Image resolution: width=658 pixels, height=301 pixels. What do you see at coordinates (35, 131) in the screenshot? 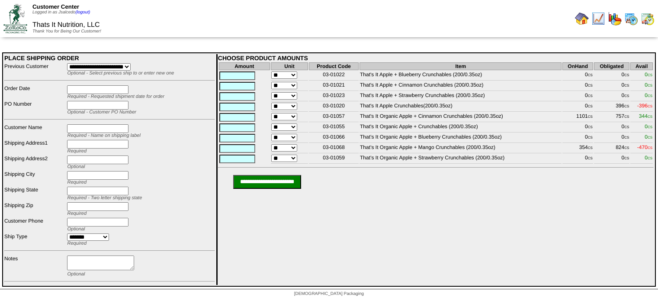
I see `td: Customer Name` at bounding box center [35, 131].